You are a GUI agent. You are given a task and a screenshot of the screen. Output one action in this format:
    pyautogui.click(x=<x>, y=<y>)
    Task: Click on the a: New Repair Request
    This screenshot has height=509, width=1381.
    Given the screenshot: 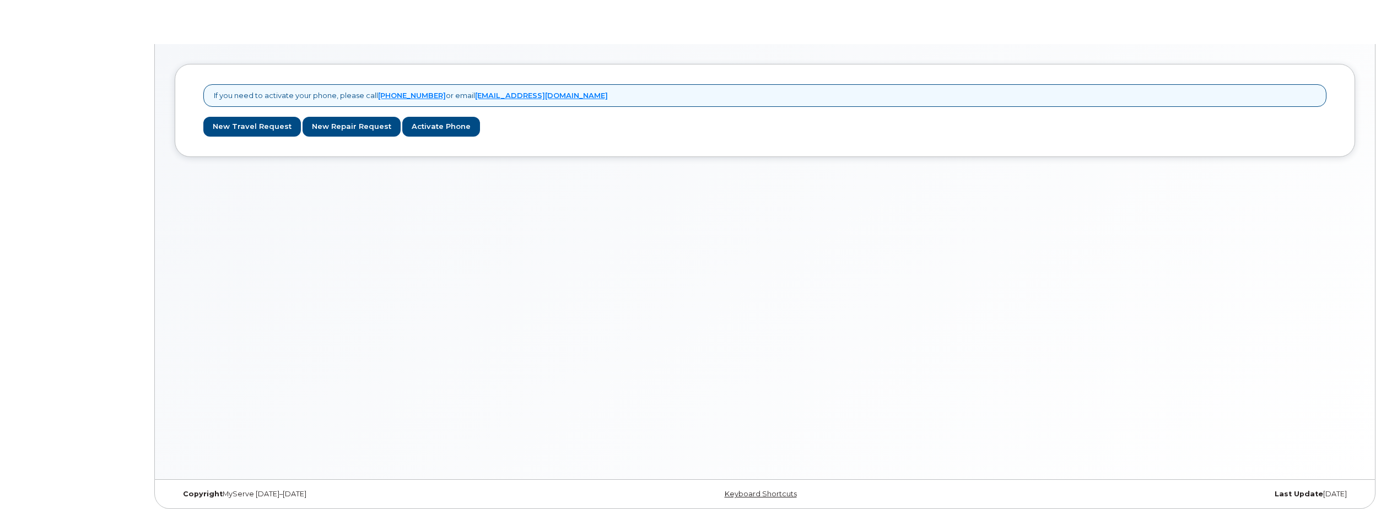 What is the action you would take?
    pyautogui.click(x=352, y=127)
    